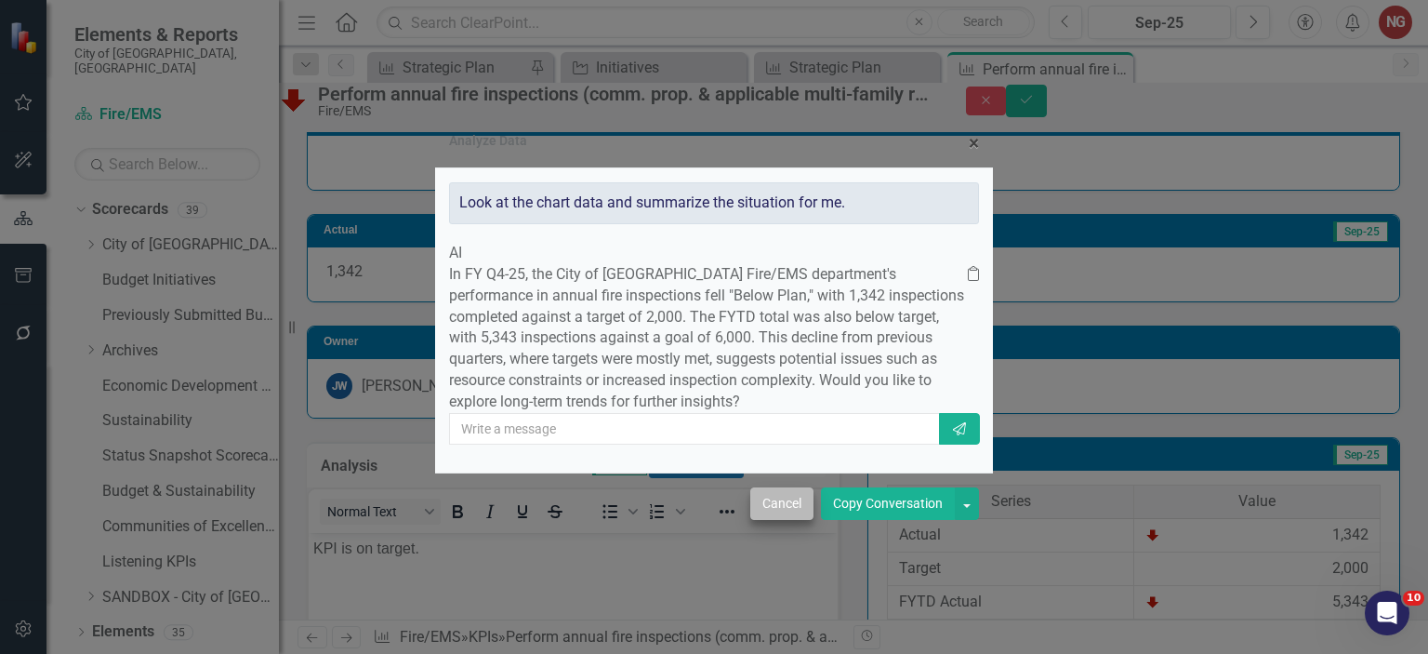 This screenshot has height=654, width=1428. I want to click on div: Look at the chart data and summarize the situation for me., so click(714, 203).